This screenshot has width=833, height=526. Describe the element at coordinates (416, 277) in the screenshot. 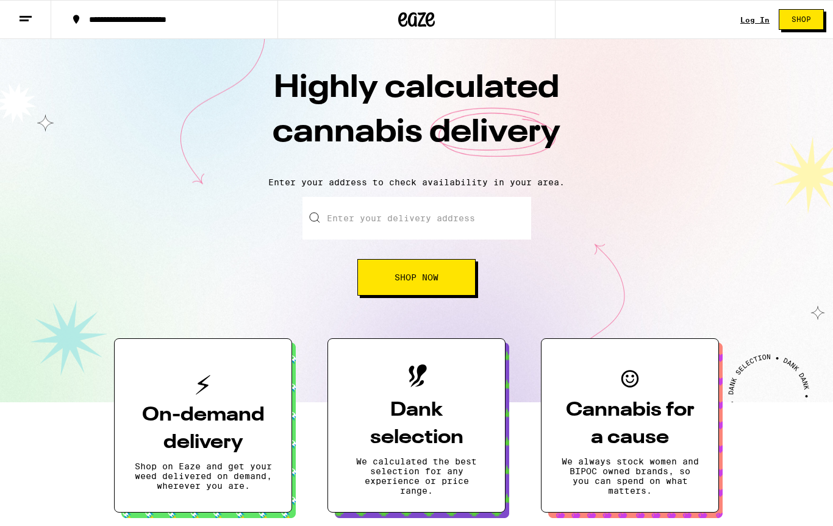

I see `button: Shop Now` at that location.